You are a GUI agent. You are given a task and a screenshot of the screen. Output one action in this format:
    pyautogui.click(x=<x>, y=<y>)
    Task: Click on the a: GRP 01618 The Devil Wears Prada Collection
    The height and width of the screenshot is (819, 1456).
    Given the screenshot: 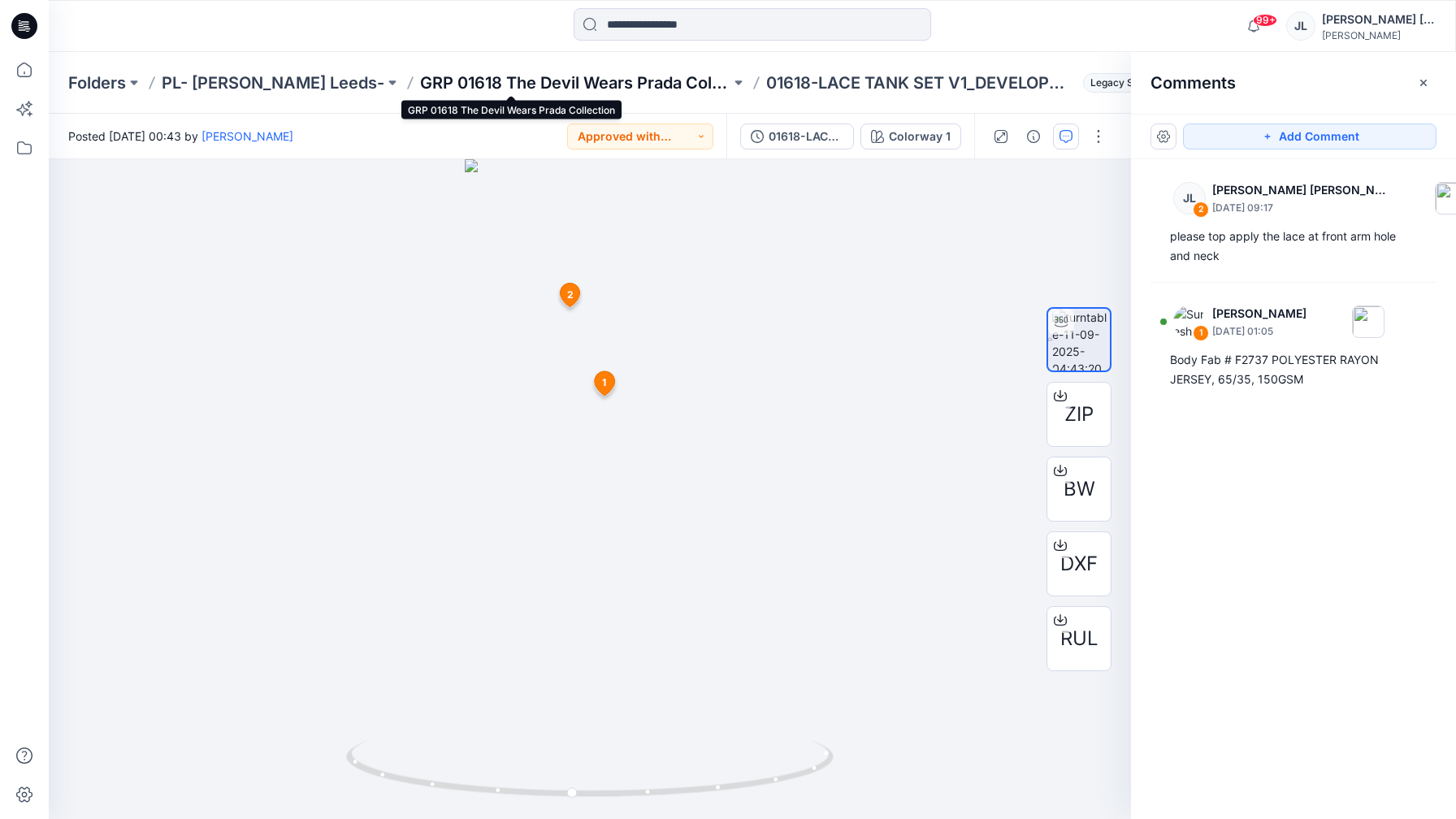 What is the action you would take?
    pyautogui.click(x=575, y=83)
    